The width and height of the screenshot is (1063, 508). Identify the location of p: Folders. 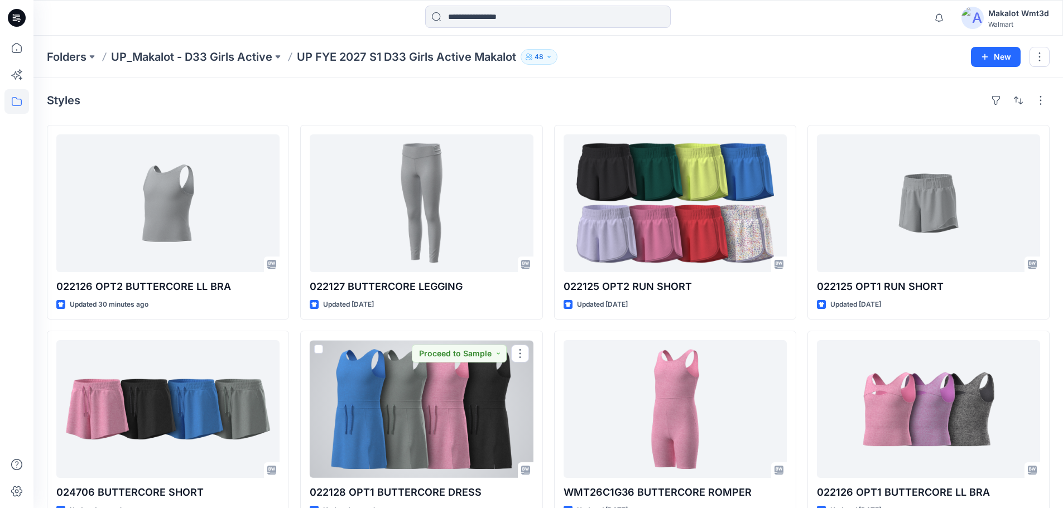
(66, 57).